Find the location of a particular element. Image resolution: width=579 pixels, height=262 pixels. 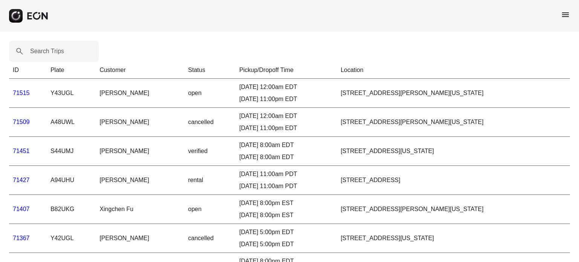

td: A94UHU is located at coordinates (71, 180).